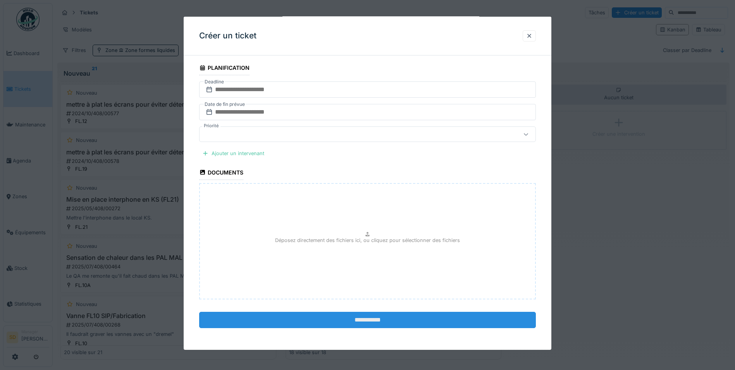 This screenshot has height=370, width=735. What do you see at coordinates (233, 153) in the screenshot?
I see `div: Ajouter un intervenant` at bounding box center [233, 153].